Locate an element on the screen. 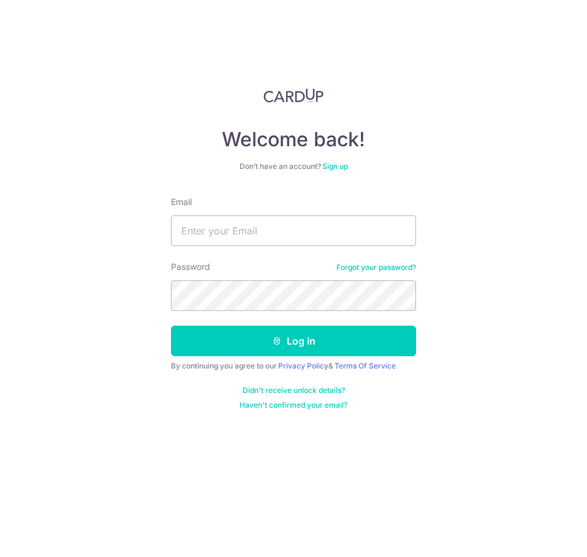  label: Password is located at coordinates (190, 267).